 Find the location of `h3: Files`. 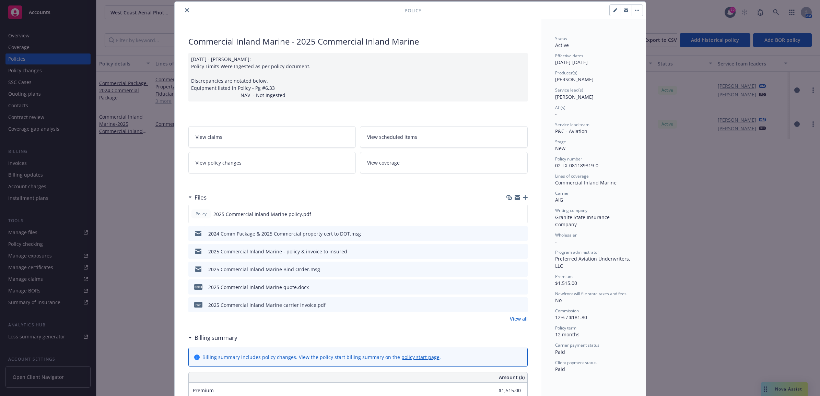

h3: Files is located at coordinates (200, 198).